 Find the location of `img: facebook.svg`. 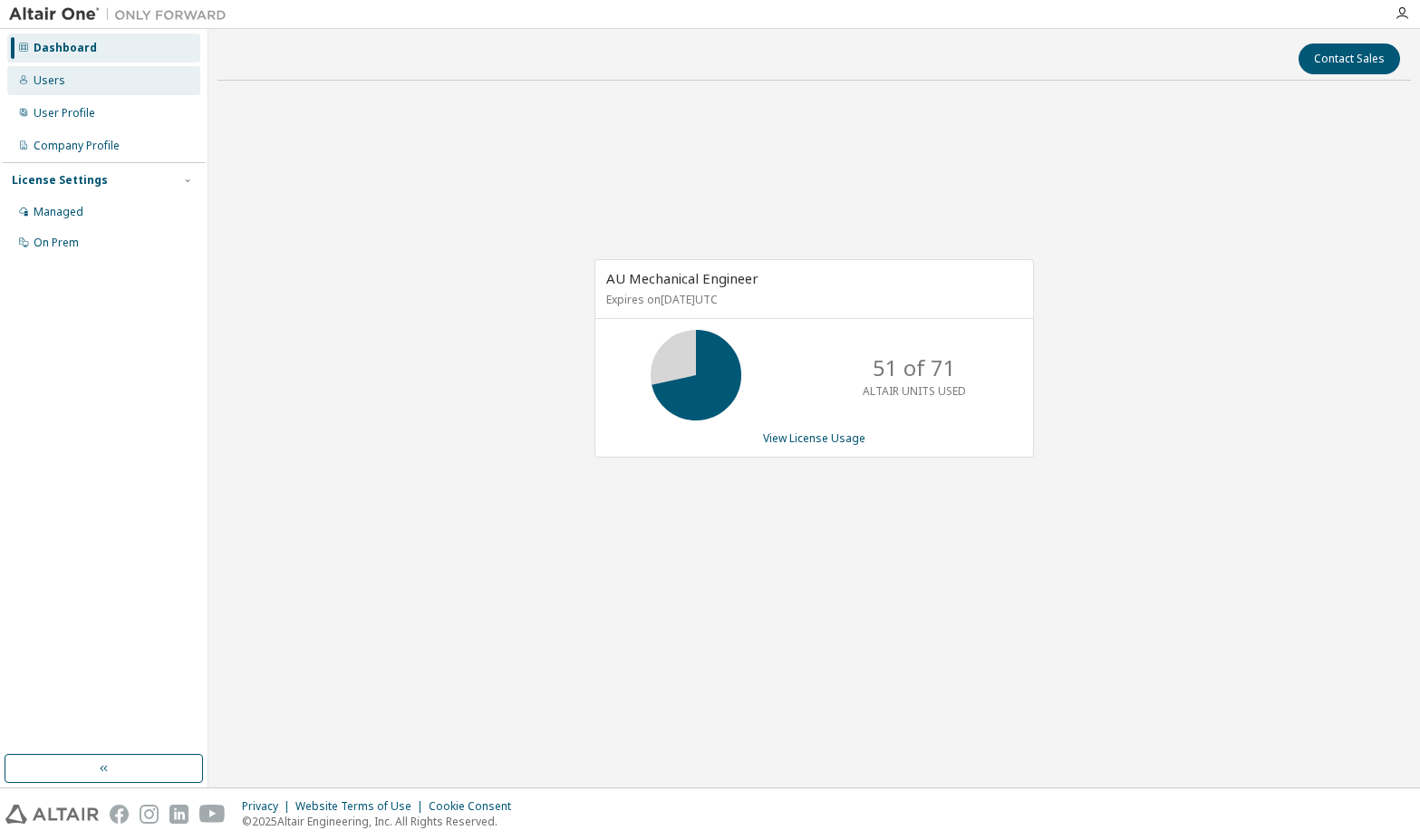

img: facebook.svg is located at coordinates (119, 814).